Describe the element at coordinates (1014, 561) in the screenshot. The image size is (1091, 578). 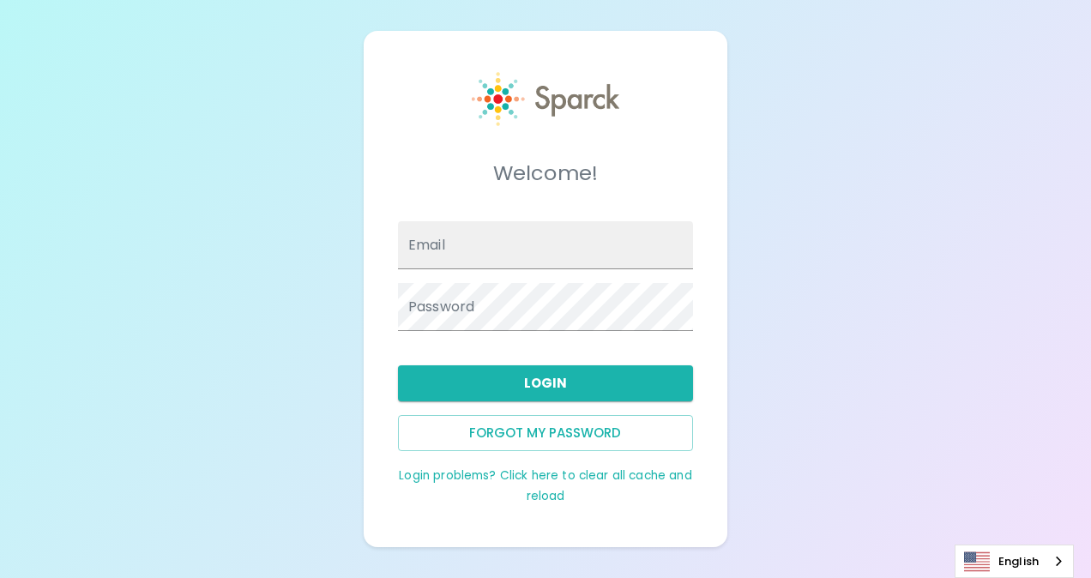
I see `aside: Language selected: English` at that location.